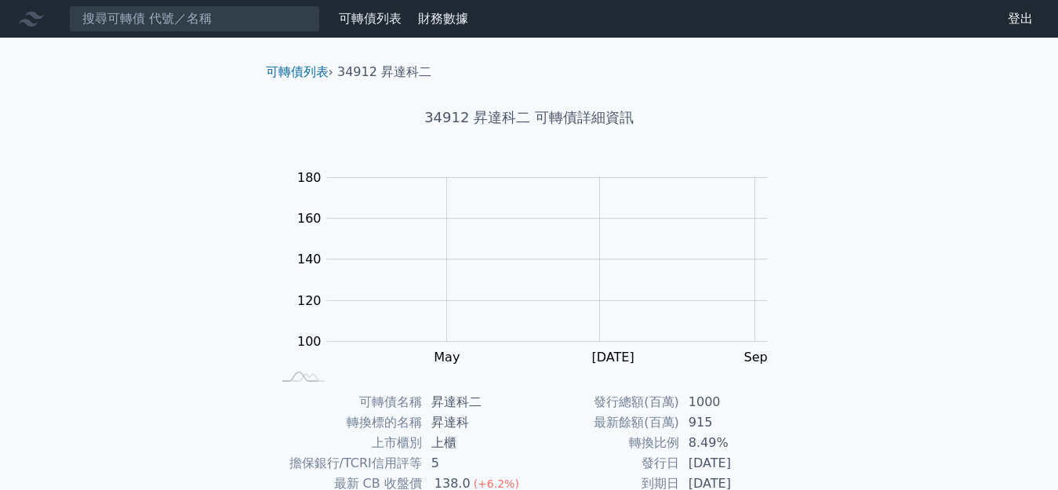  Describe the element at coordinates (1020, 19) in the screenshot. I see `a: 登出` at that location.